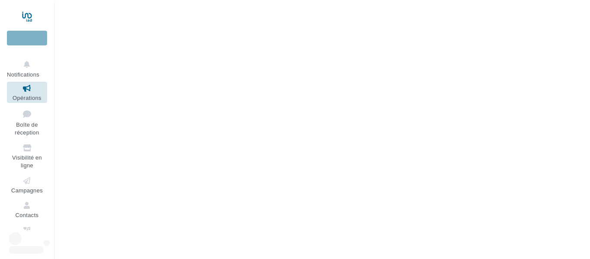 The image size is (590, 259). What do you see at coordinates (27, 92) in the screenshot?
I see `a: Opérations` at bounding box center [27, 92].